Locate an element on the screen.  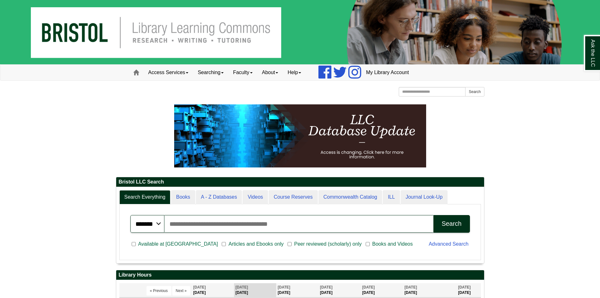
button: « Previous is located at coordinates (159, 291).